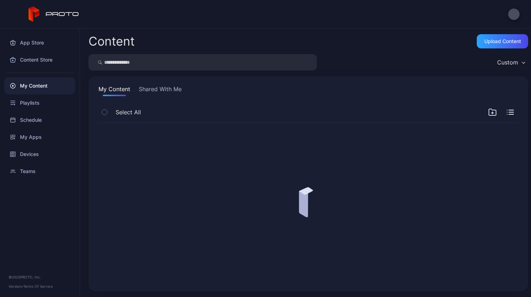 The width and height of the screenshot is (531, 297). I want to click on div: Playlists, so click(40, 103).